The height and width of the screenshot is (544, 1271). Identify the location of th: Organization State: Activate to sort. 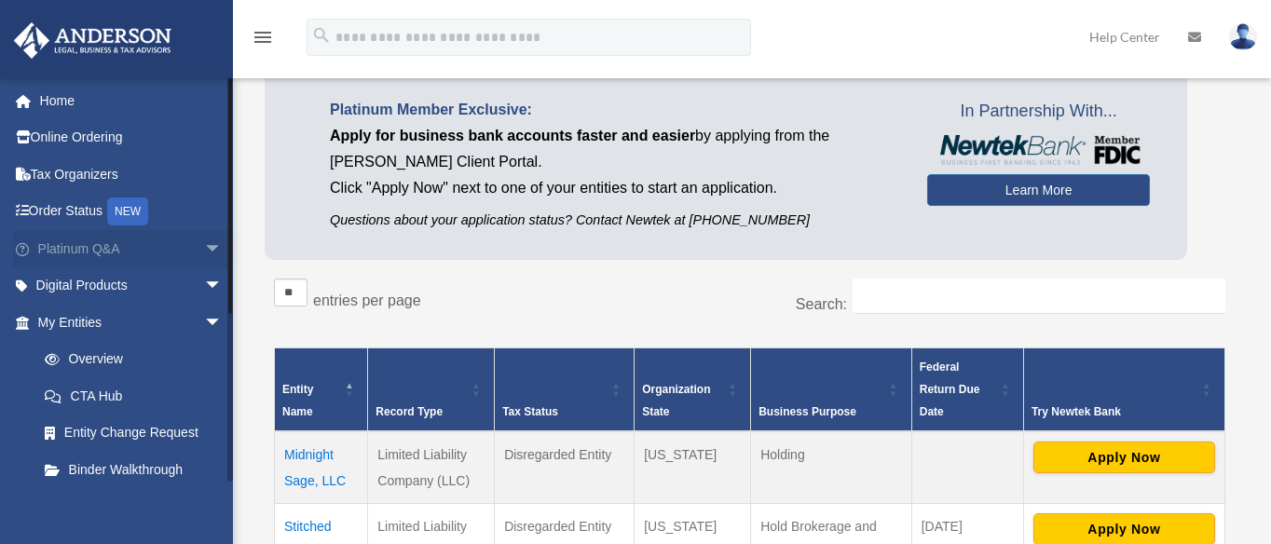
(693, 390).